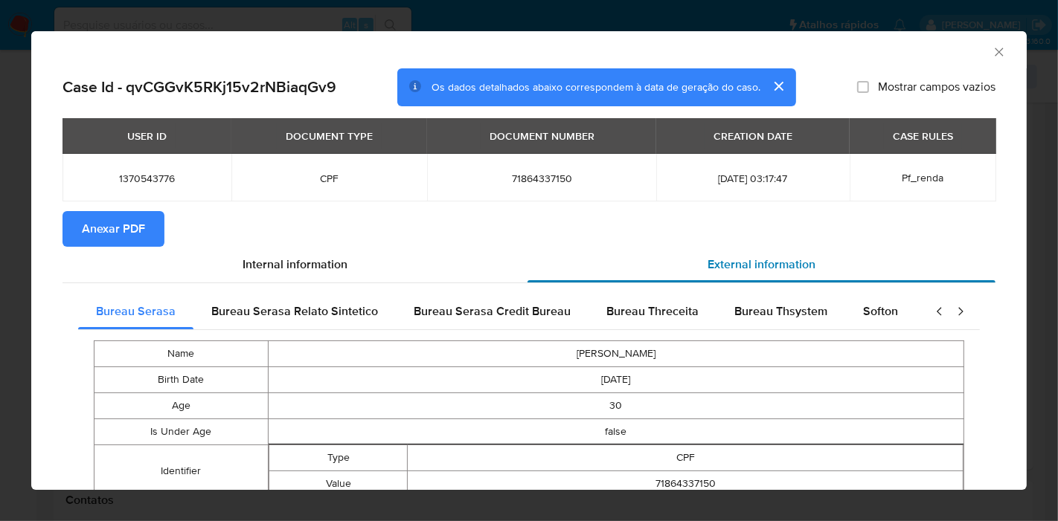  What do you see at coordinates (761, 264) in the screenshot?
I see `span: External information` at bounding box center [761, 264].